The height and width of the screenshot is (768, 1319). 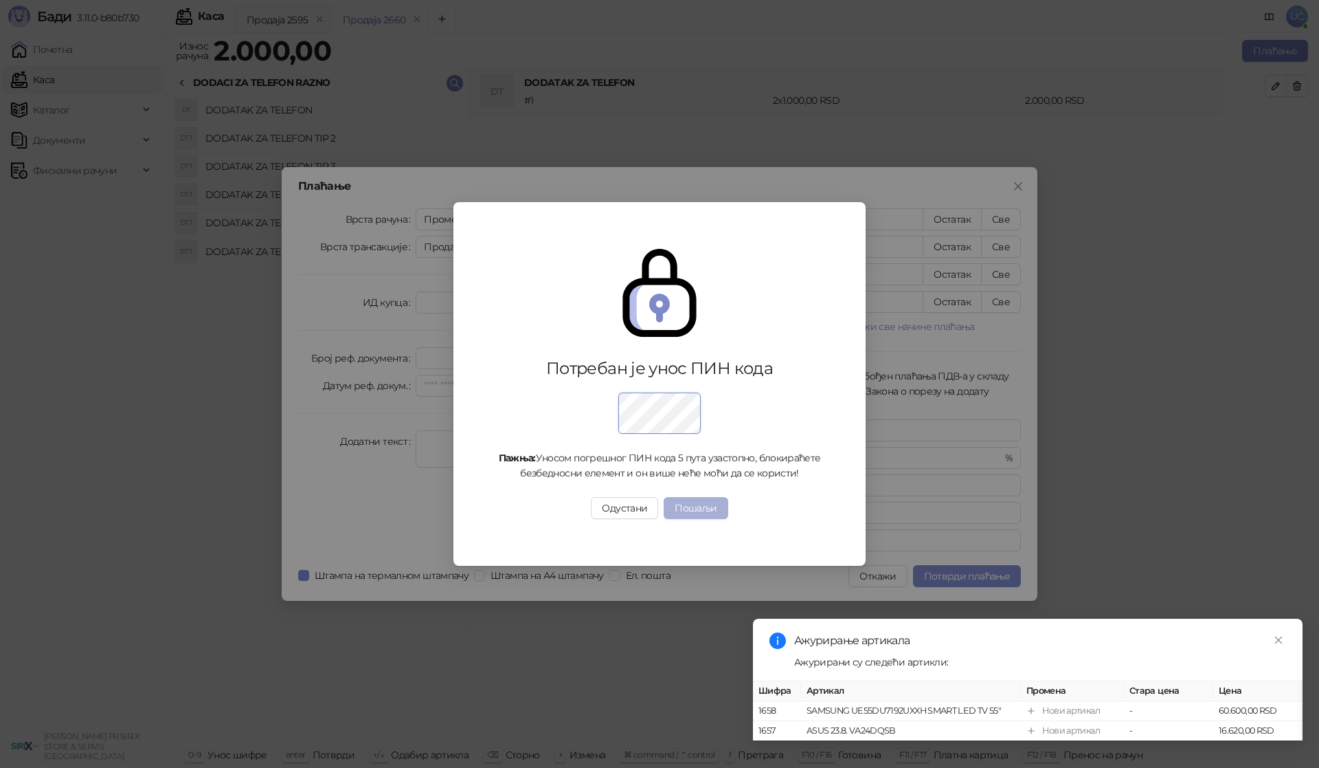 What do you see at coordinates (625, 508) in the screenshot?
I see `button: Одустани` at bounding box center [625, 508].